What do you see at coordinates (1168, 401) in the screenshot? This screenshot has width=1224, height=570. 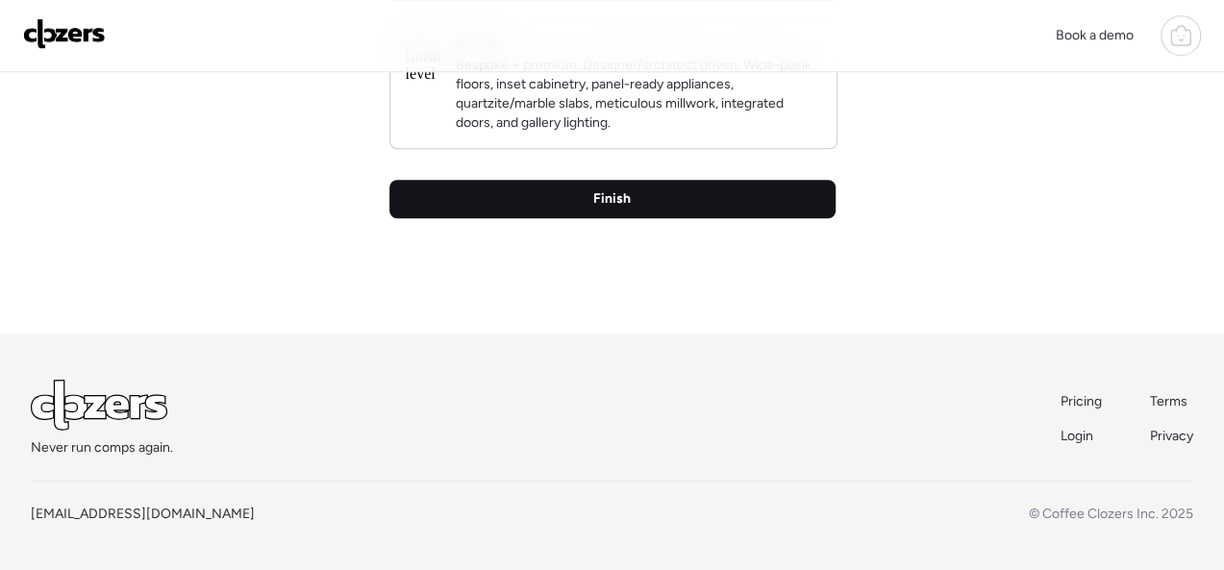 I see `span: Terms` at bounding box center [1168, 401].